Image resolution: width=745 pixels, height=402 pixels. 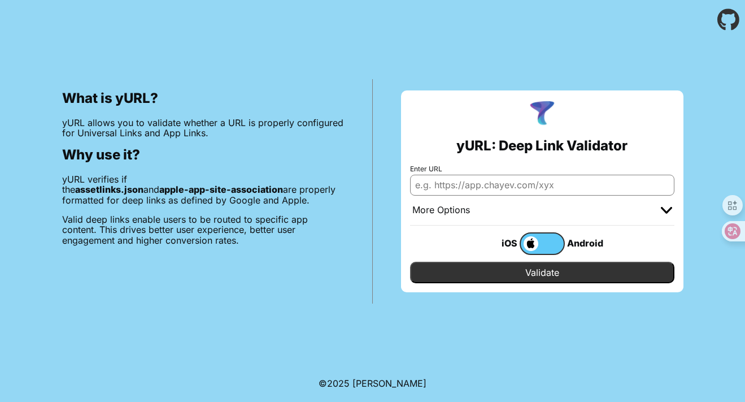 I want to click on h2: What is yURL?, so click(x=203, y=98).